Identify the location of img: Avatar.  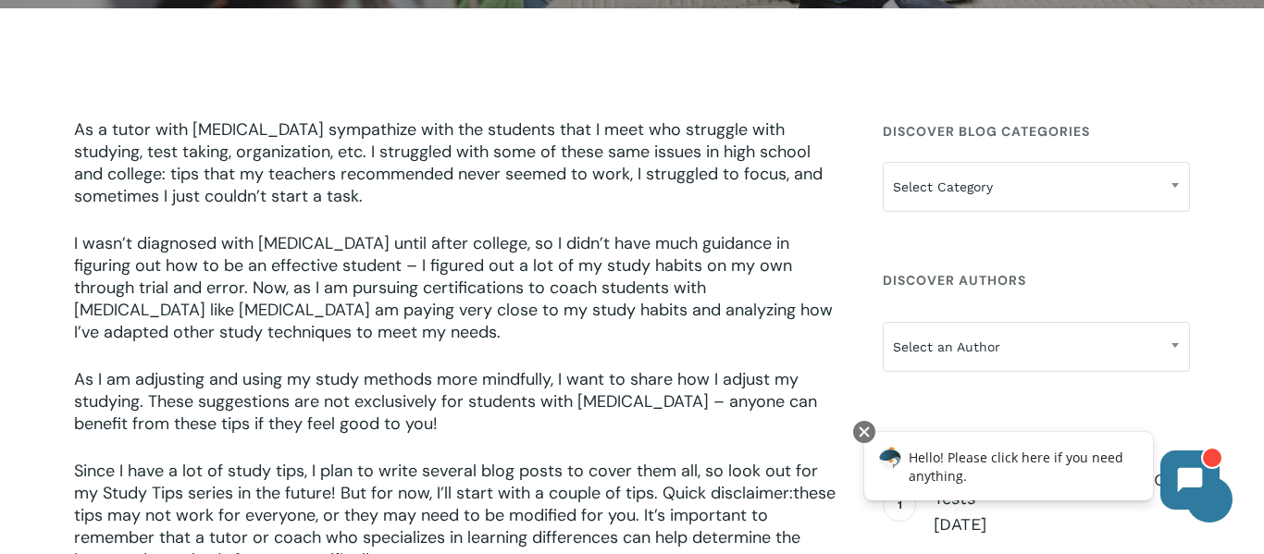
(45, 41).